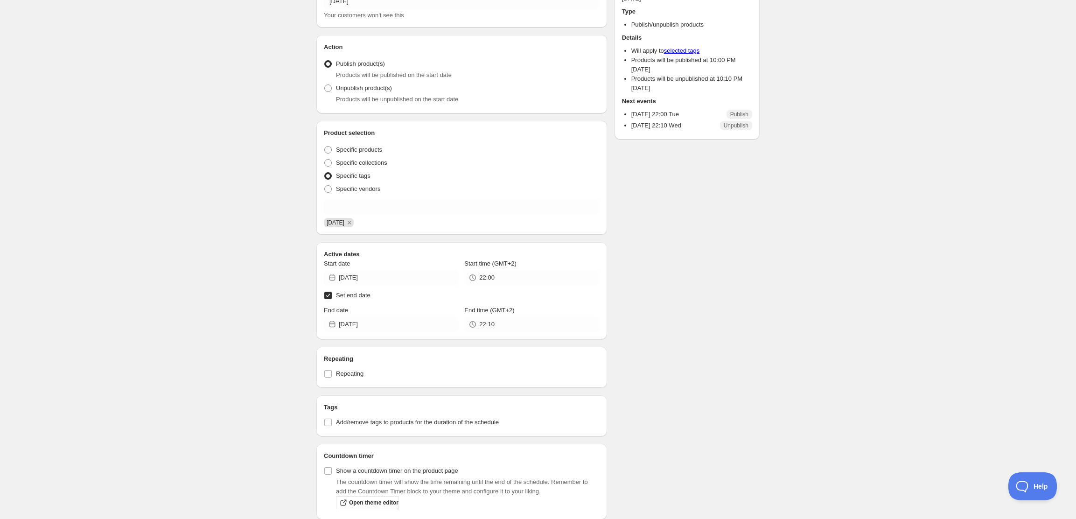  What do you see at coordinates (687, 38) in the screenshot?
I see `h2: Details` at bounding box center [687, 38].